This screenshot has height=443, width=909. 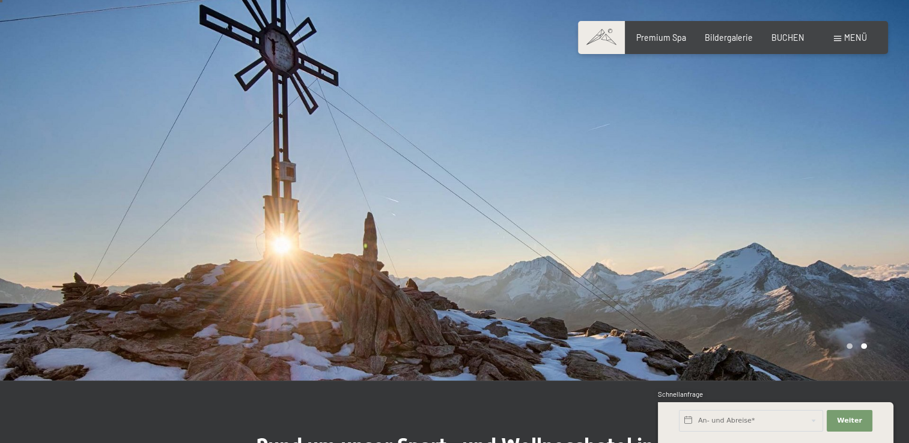 What do you see at coordinates (661, 37) in the screenshot?
I see `span: Premium Spa` at bounding box center [661, 37].